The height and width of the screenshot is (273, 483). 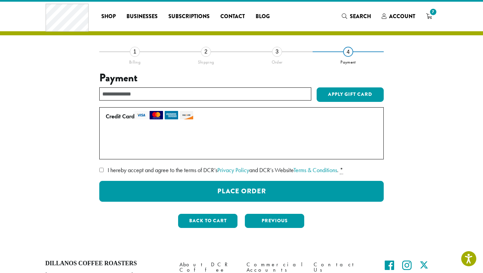 What do you see at coordinates (135, 52) in the screenshot?
I see `div: 1` at bounding box center [135, 52].